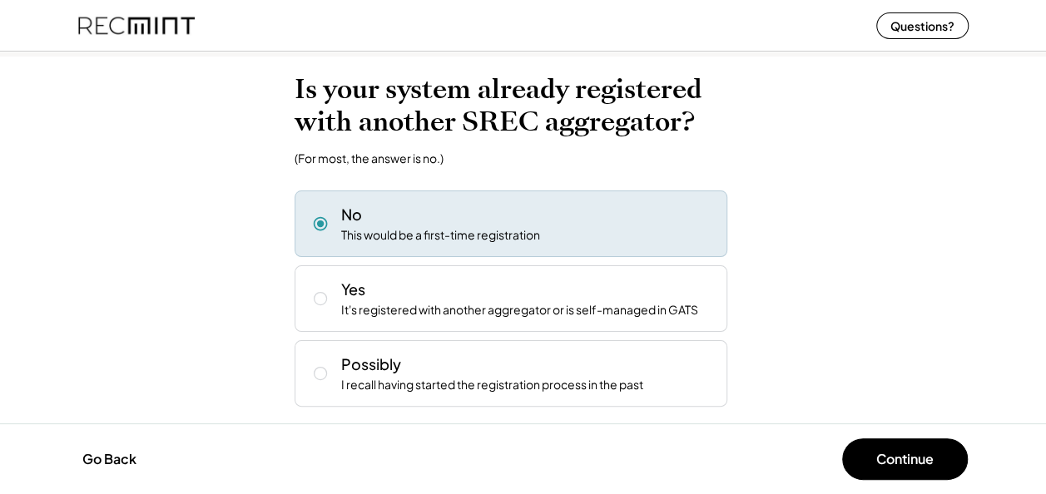 The width and height of the screenshot is (1046, 494). What do you see at coordinates (905, 459) in the screenshot?
I see `button: Continue` at bounding box center [905, 459].